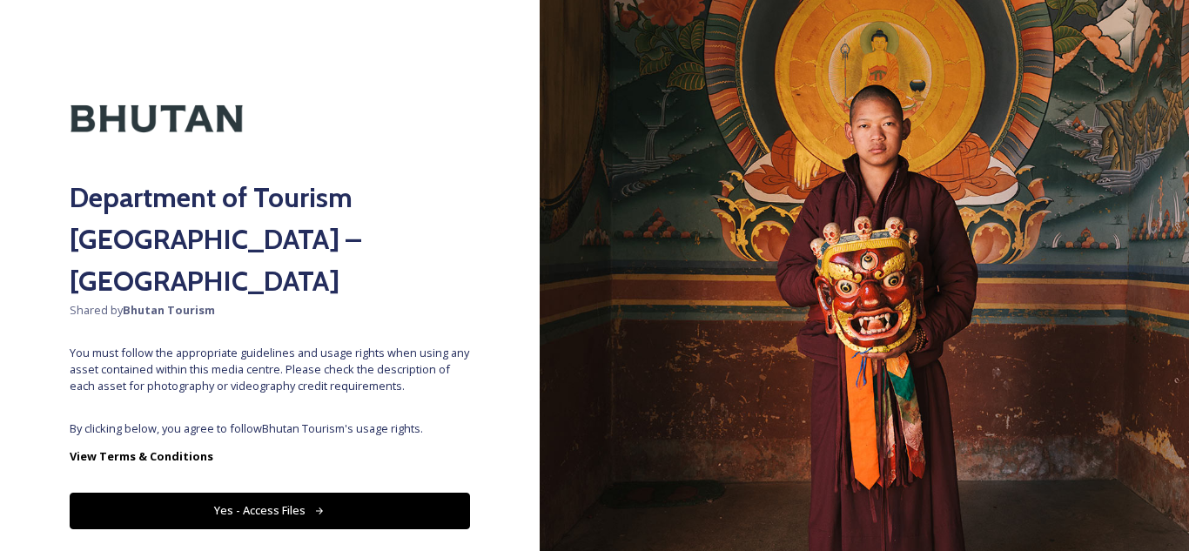 This screenshot has height=551, width=1189. I want to click on strong: Bhutan Tourism, so click(169, 310).